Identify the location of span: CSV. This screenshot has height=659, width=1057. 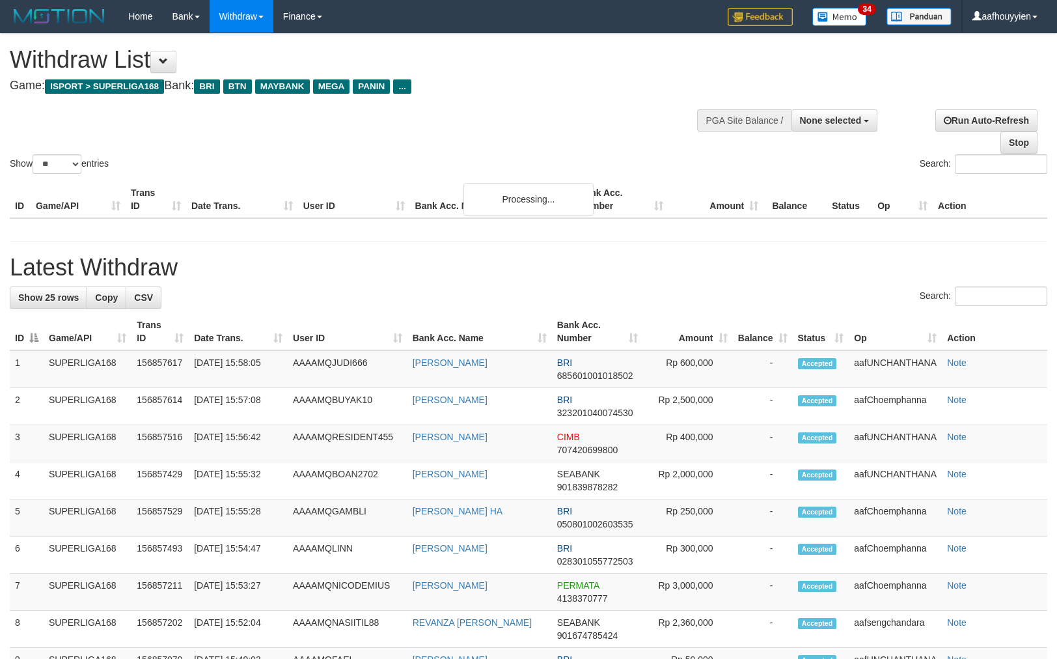
(143, 297).